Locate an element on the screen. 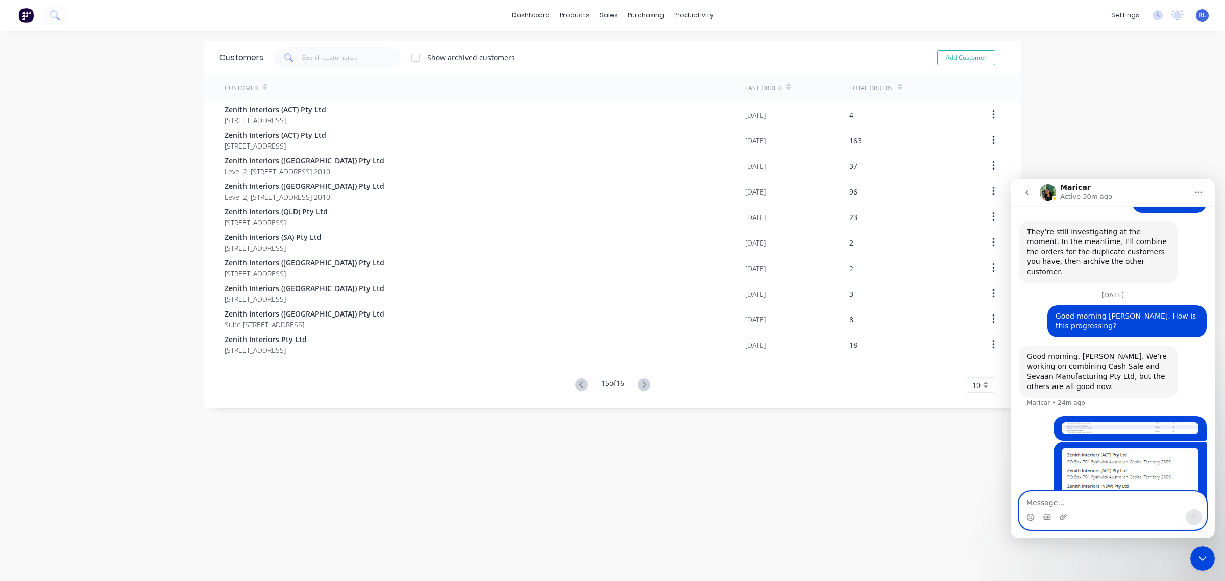  div: user says… is located at coordinates (102, 337).